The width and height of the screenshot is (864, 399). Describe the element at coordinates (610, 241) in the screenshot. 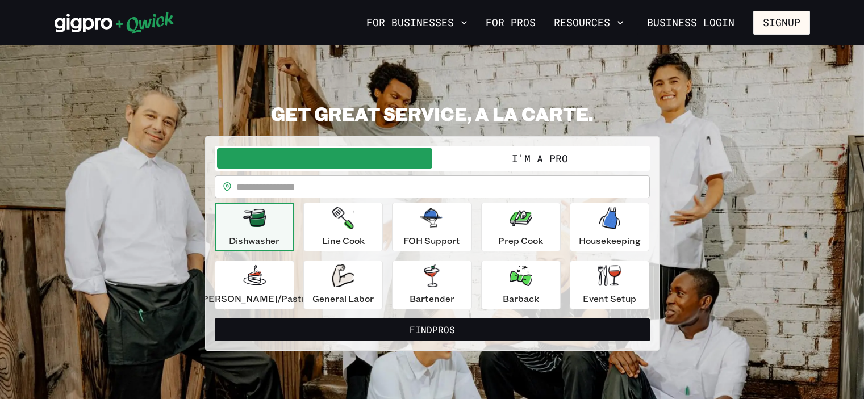

I see `p: Housekeeping` at that location.